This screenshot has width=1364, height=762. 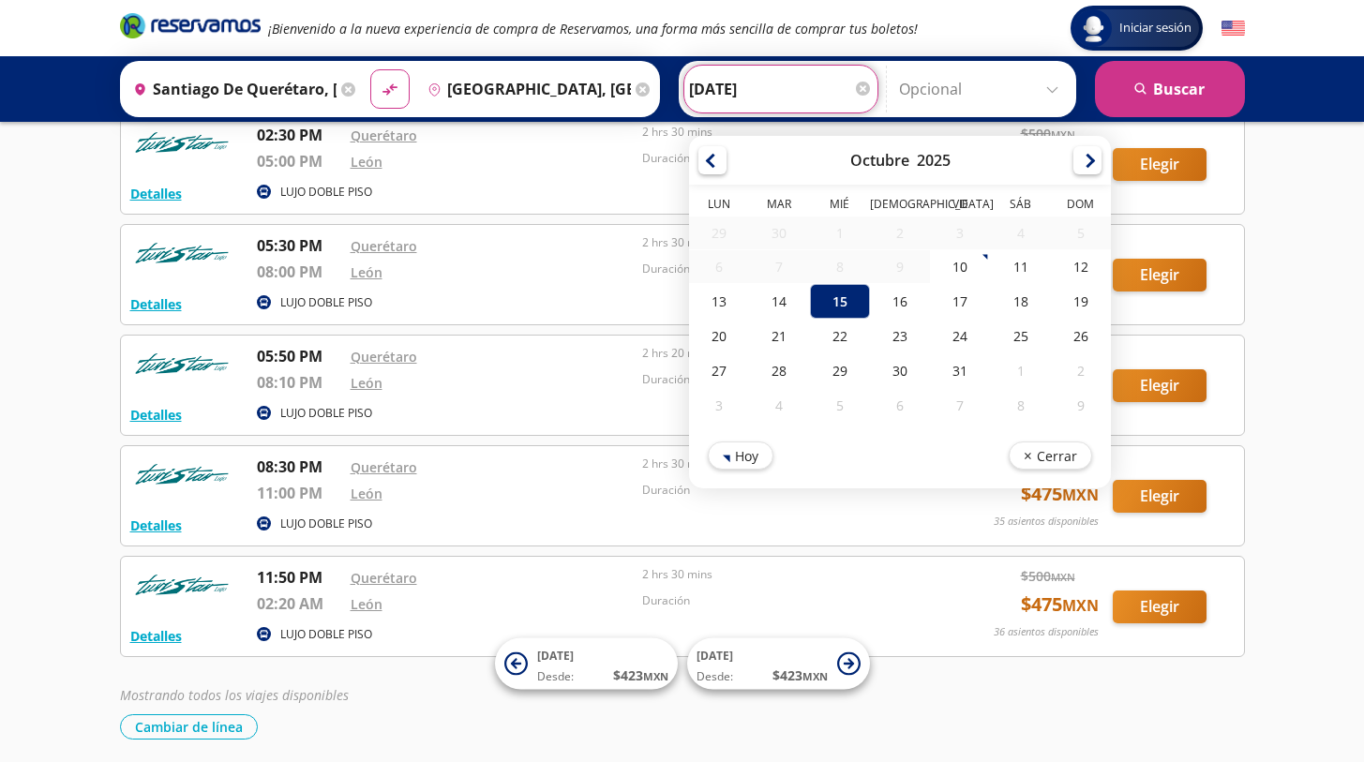 I want to click on p: 02:20 AM, so click(x=299, y=604).